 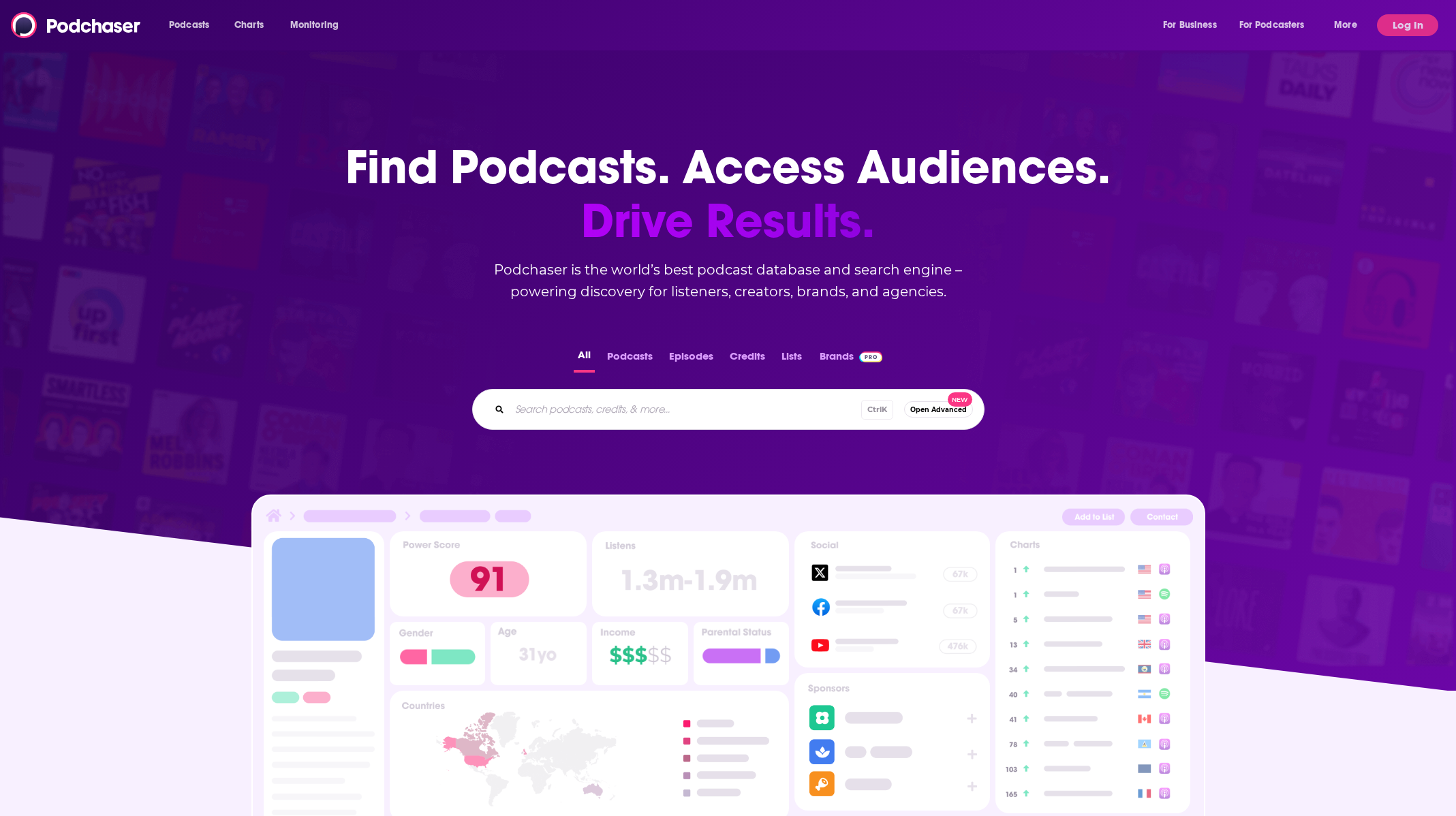 I want to click on img: Podchaser Pro, so click(x=871, y=357).